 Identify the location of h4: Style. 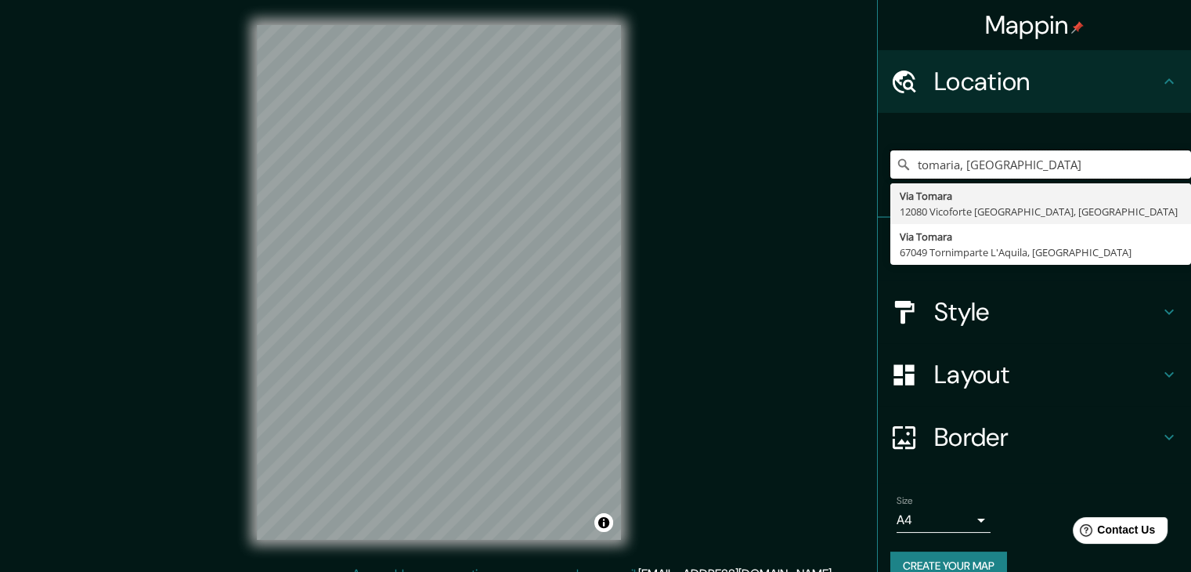
(1047, 312).